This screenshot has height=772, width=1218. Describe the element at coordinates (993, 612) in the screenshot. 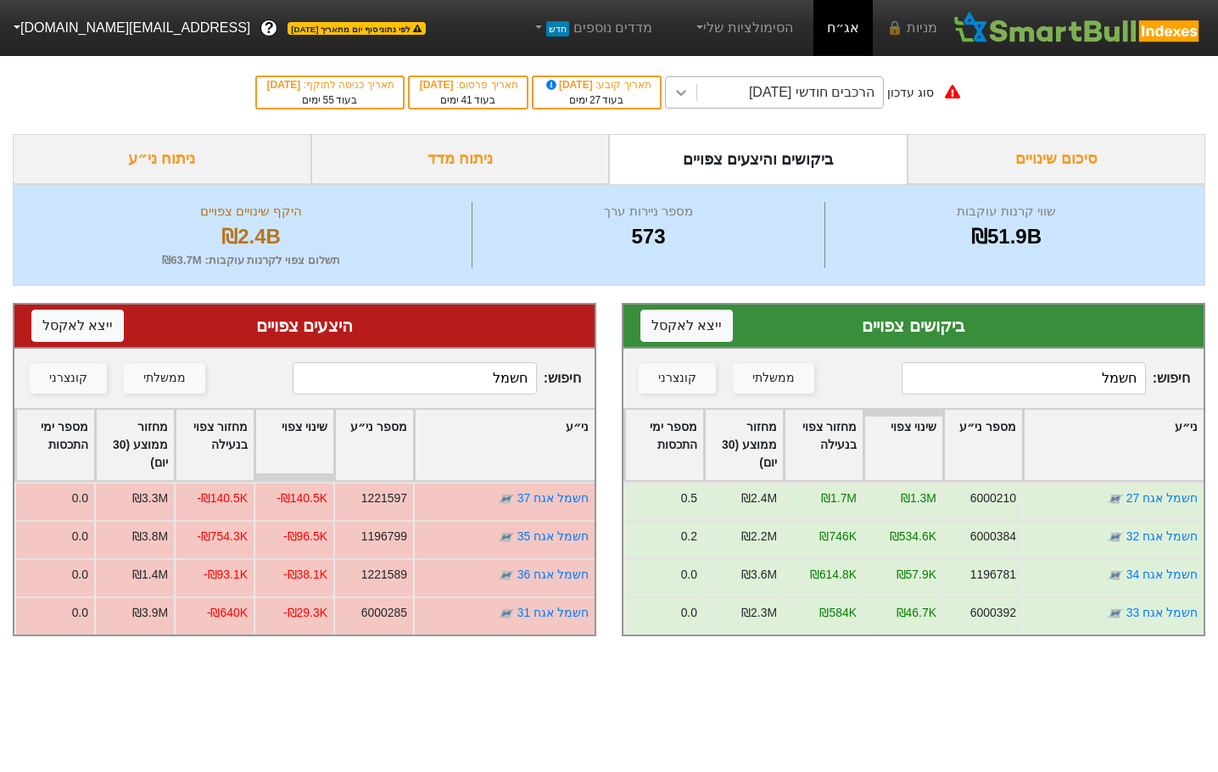

I see `div: 6000392` at that location.